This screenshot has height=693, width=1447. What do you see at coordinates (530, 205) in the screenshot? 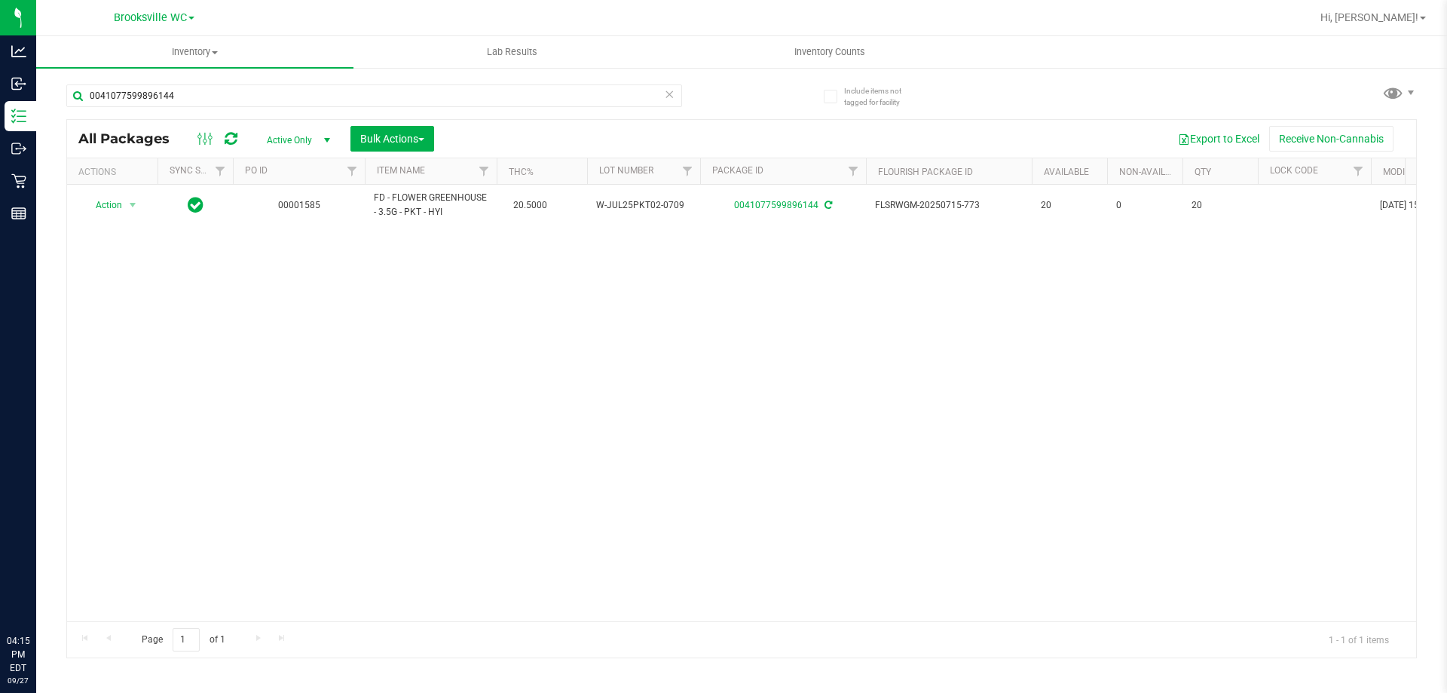
I see `span: 20.5000` at bounding box center [530, 205].